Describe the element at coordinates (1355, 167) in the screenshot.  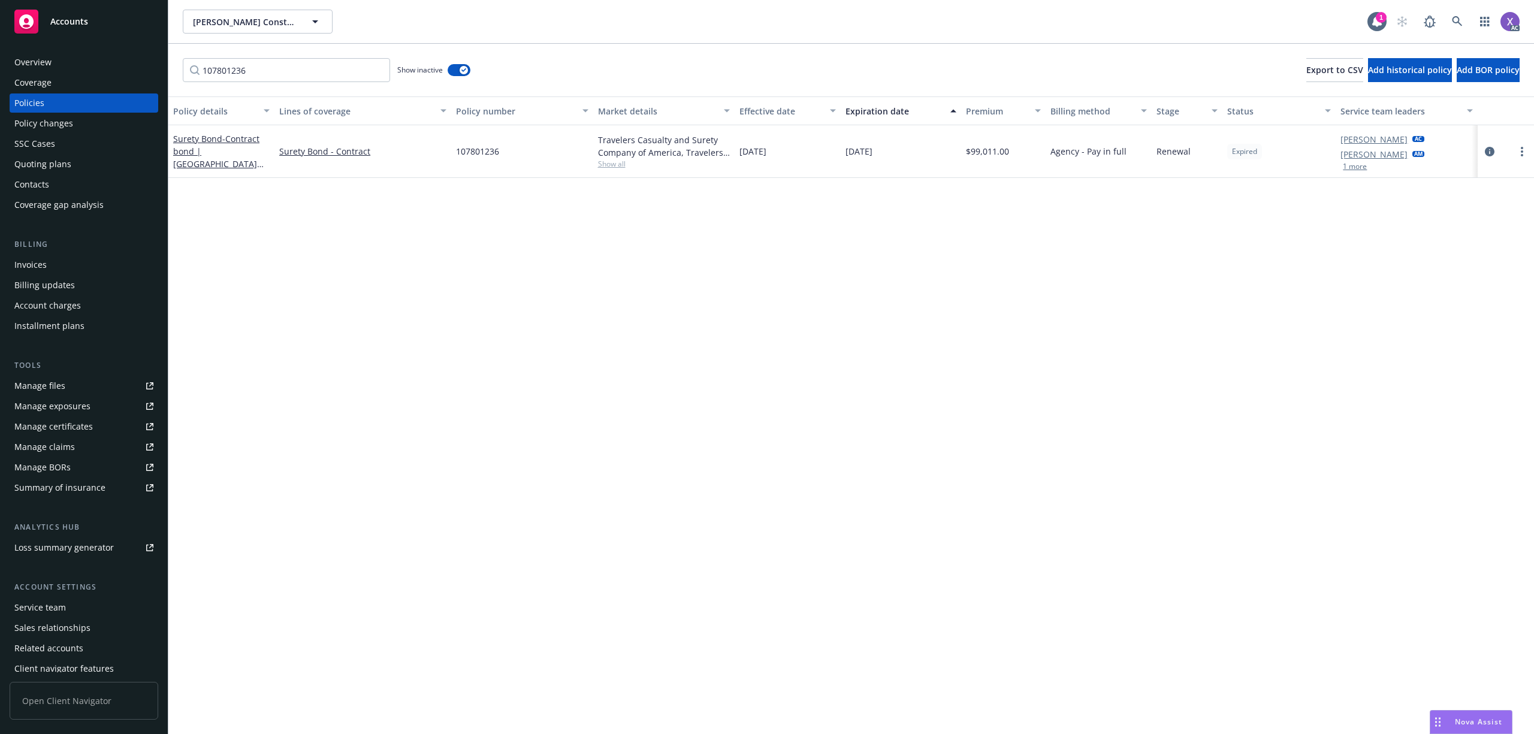
I see `button: 1 more` at that location.